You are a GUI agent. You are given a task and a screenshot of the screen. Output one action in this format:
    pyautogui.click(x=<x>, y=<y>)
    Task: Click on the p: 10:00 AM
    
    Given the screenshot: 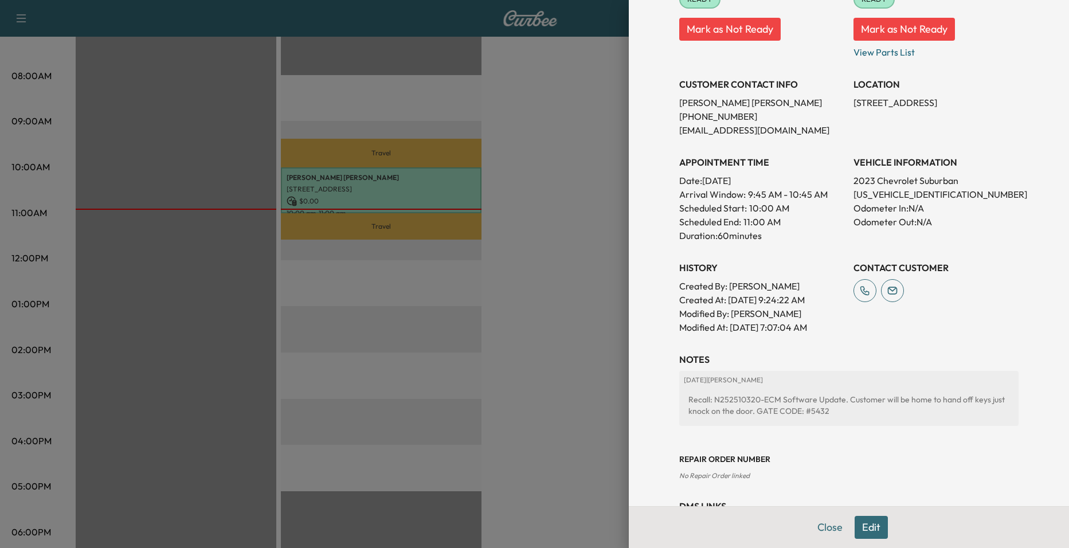 What is the action you would take?
    pyautogui.click(x=770, y=208)
    